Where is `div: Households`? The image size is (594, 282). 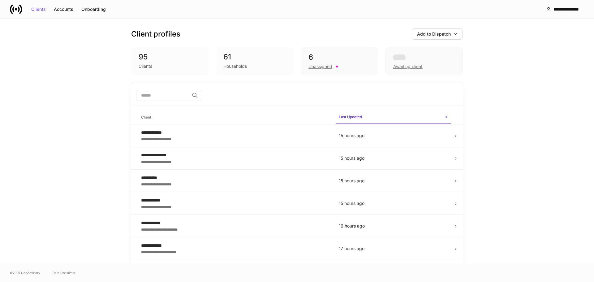 div: Households is located at coordinates (235, 66).